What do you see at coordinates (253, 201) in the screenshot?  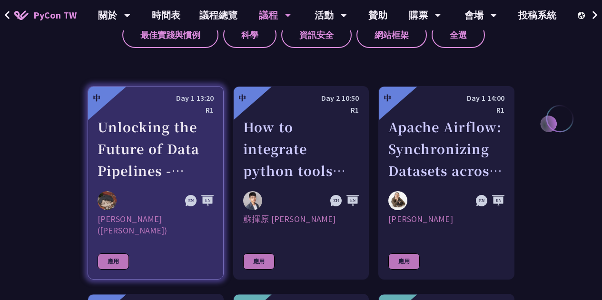 I see `img: 蘇揮原 Mars Su` at bounding box center [253, 201].